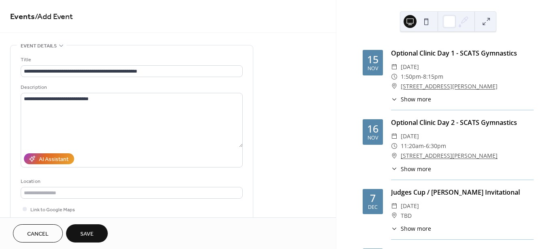 The width and height of the screenshot is (560, 249). I want to click on button: AI Assistant, so click(49, 158).